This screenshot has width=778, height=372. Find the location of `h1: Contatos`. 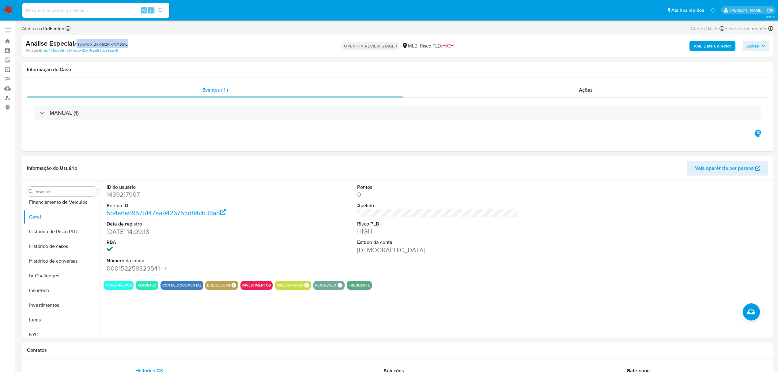

h1: Contatos is located at coordinates (398, 350).